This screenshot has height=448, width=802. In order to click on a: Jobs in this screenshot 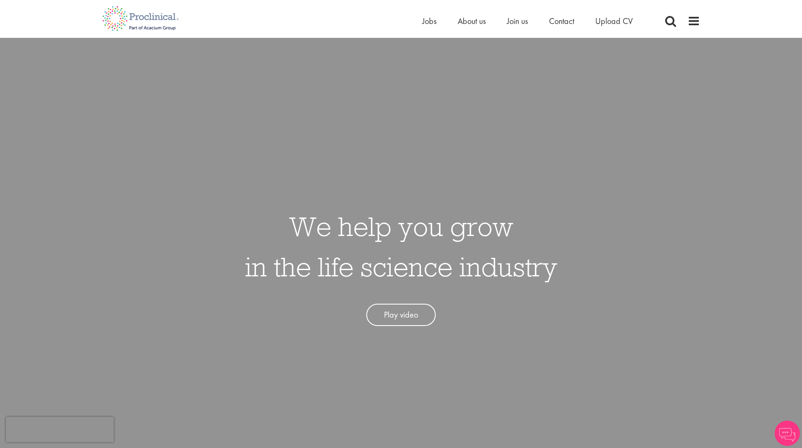, I will do `click(429, 21)`.